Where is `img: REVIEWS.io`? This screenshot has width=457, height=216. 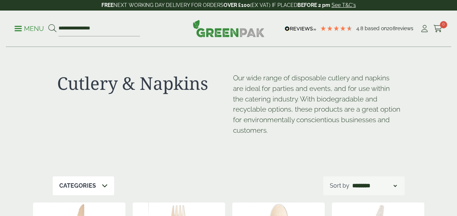 img: REVIEWS.io is located at coordinates (300, 29).